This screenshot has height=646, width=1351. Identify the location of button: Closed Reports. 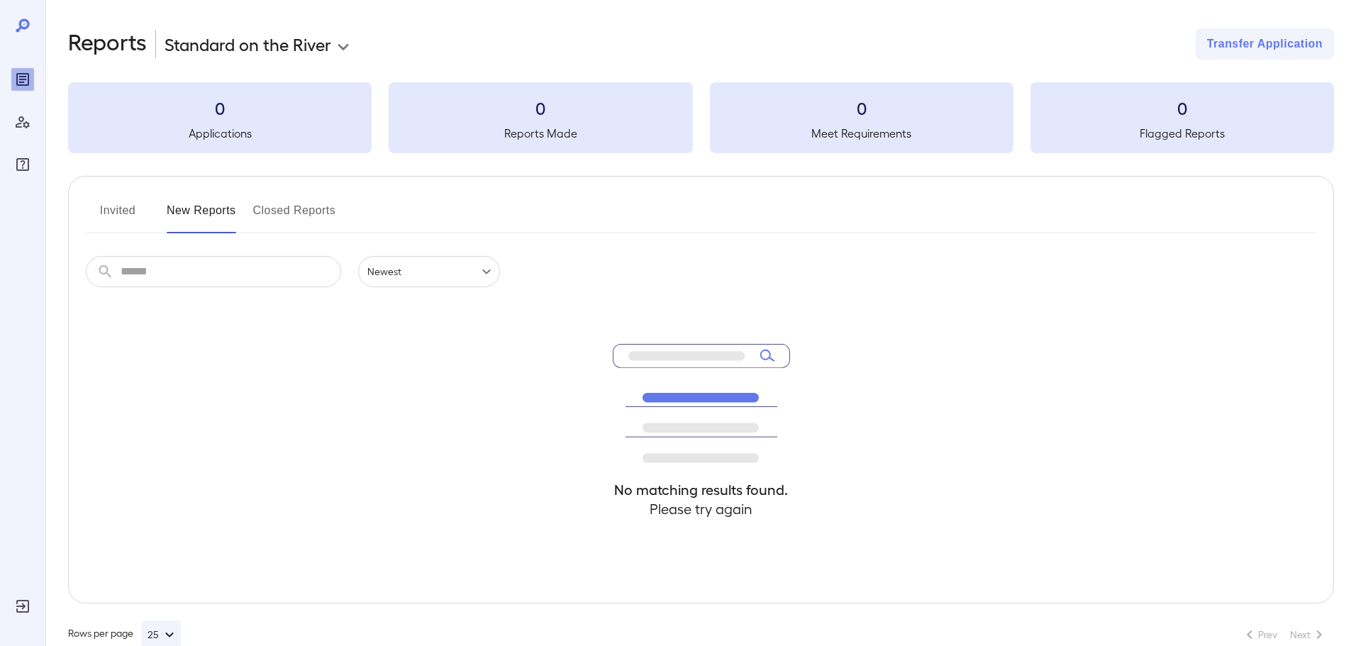
(294, 216).